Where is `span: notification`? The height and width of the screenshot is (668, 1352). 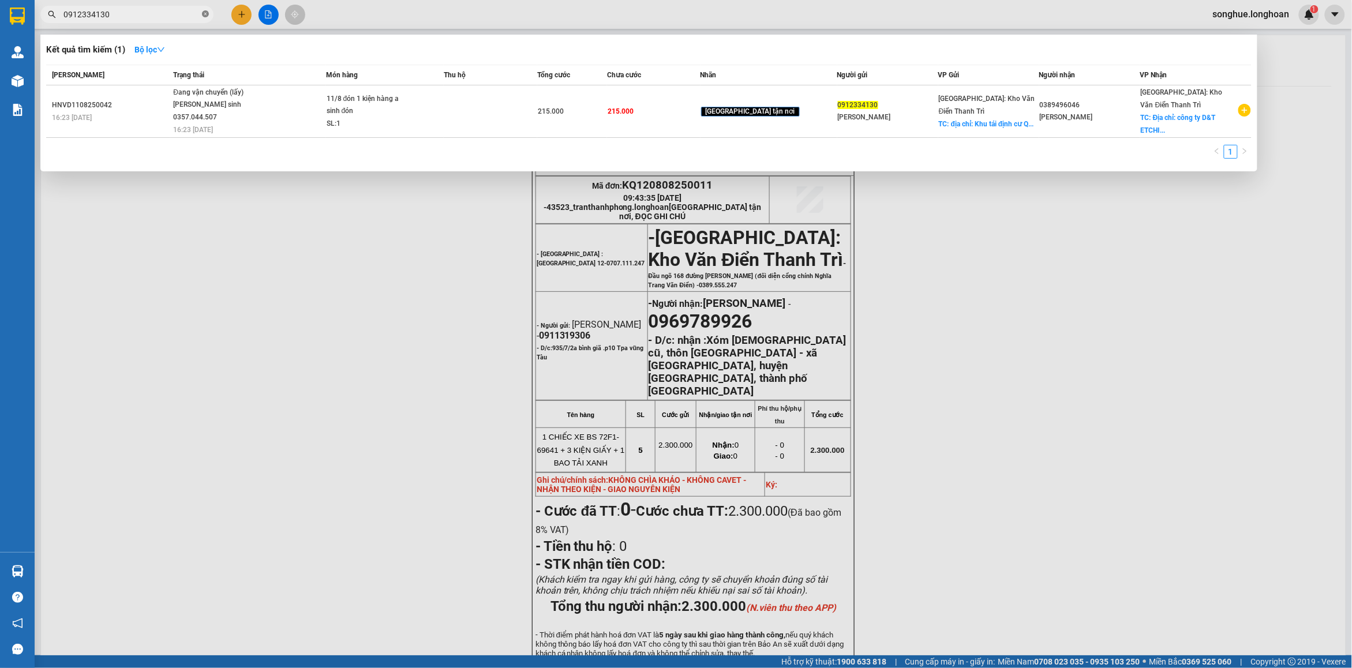 span: notification is located at coordinates (17, 623).